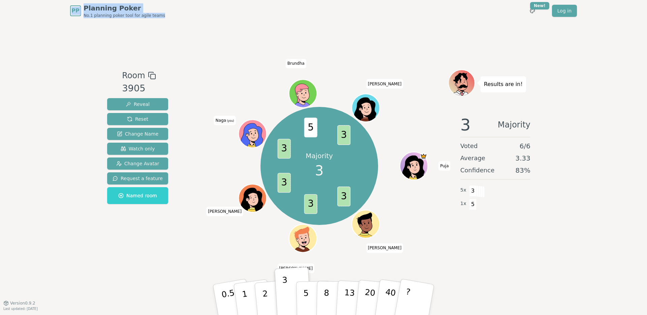 The image size is (647, 315). Describe the element at coordinates (525, 146) in the screenshot. I see `span: 6 / 6` at that location.